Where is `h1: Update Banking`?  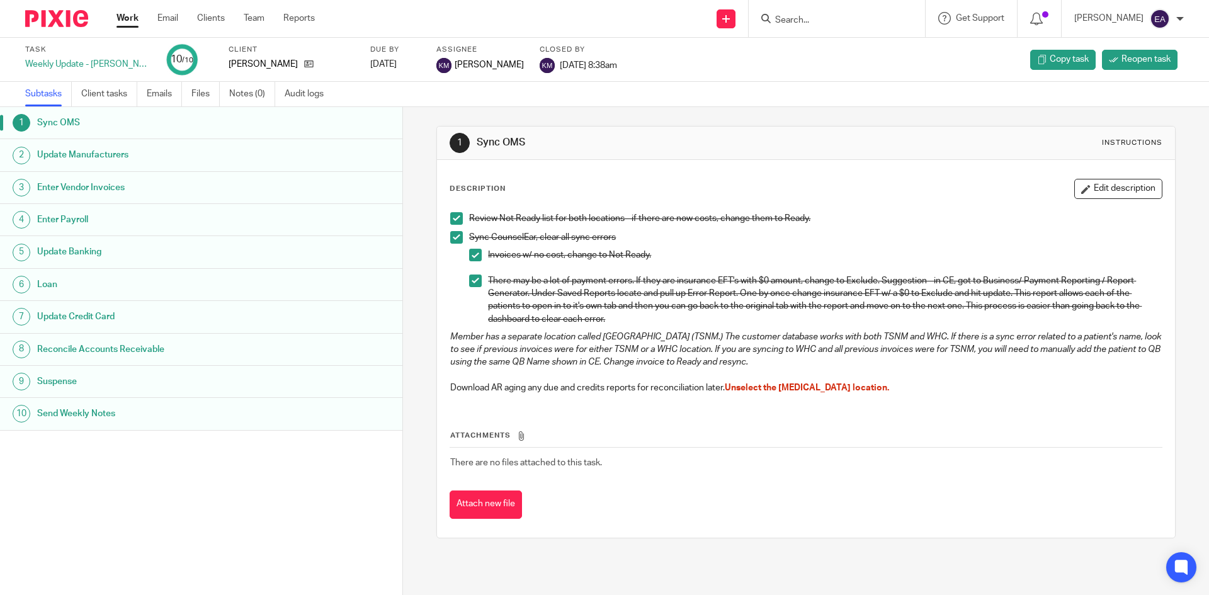 h1: Update Banking is located at coordinates (155, 252).